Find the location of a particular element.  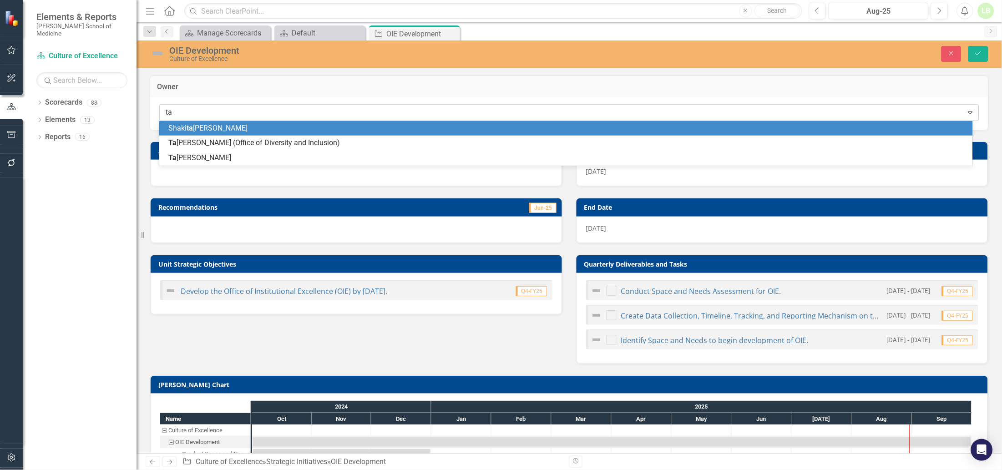

div: 2024 is located at coordinates (342, 407).